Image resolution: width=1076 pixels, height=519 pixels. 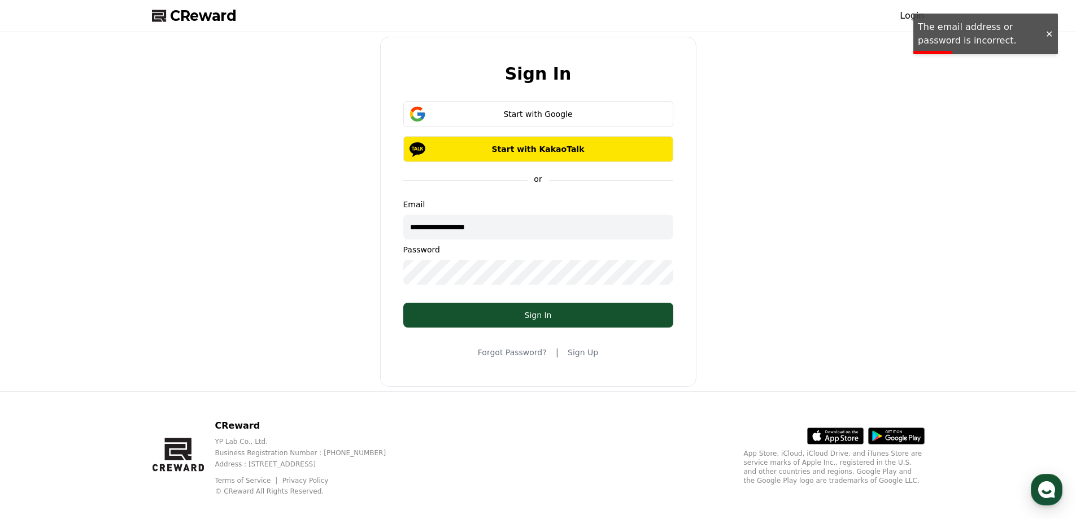 What do you see at coordinates (538, 149) in the screenshot?
I see `button: Start with KakaoTalk` at bounding box center [538, 149].